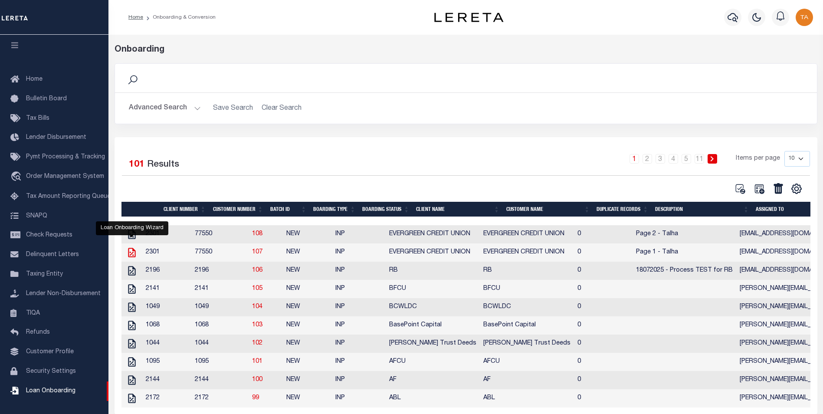 This screenshot has width=823, height=414. I want to click on td: BFCU, so click(433, 289).